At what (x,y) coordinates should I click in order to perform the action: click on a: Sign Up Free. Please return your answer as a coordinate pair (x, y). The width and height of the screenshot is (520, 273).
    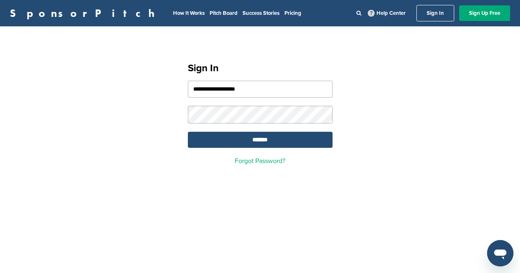
    Looking at the image, I should click on (485, 13).